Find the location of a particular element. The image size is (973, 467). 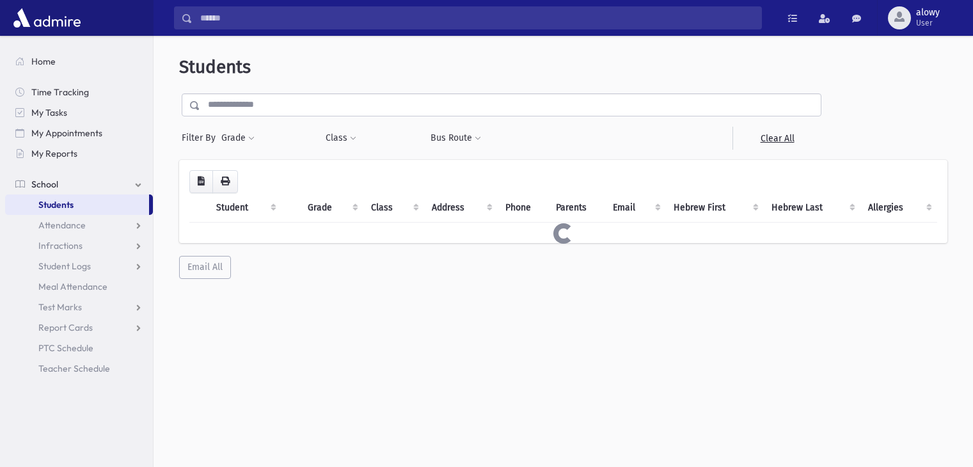

a: School is located at coordinates (79, 184).